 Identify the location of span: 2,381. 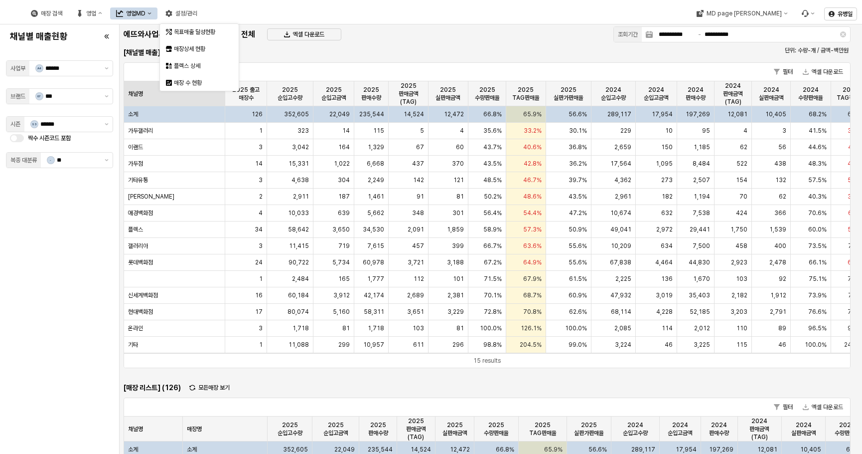
(456, 295).